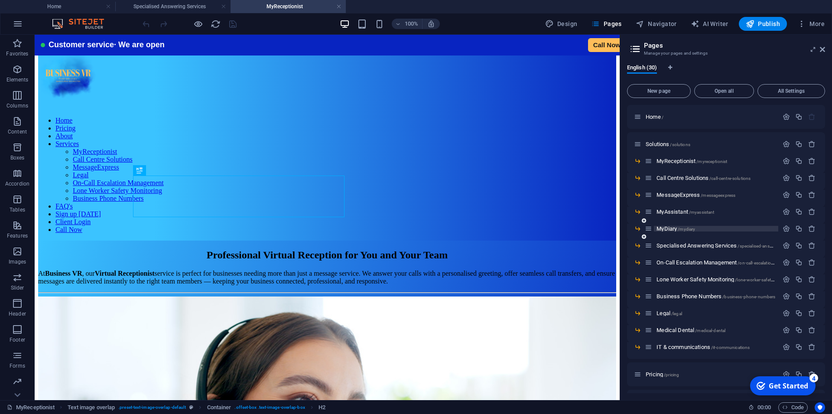 This screenshot has height=414, width=832. What do you see at coordinates (17, 392) in the screenshot?
I see `p: Marketing` at bounding box center [17, 392].